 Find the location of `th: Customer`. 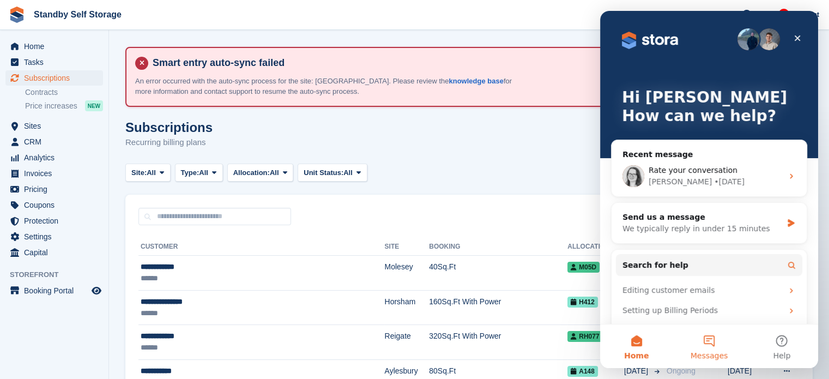

th: Customer is located at coordinates (261, 247).